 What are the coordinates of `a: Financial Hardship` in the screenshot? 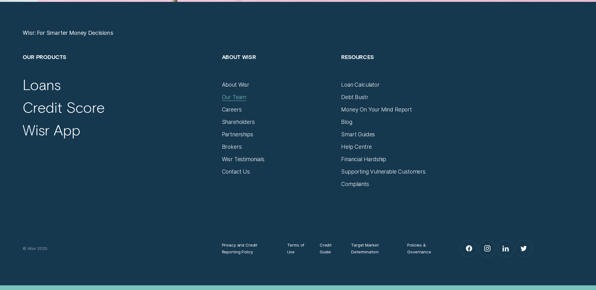 It's located at (364, 159).